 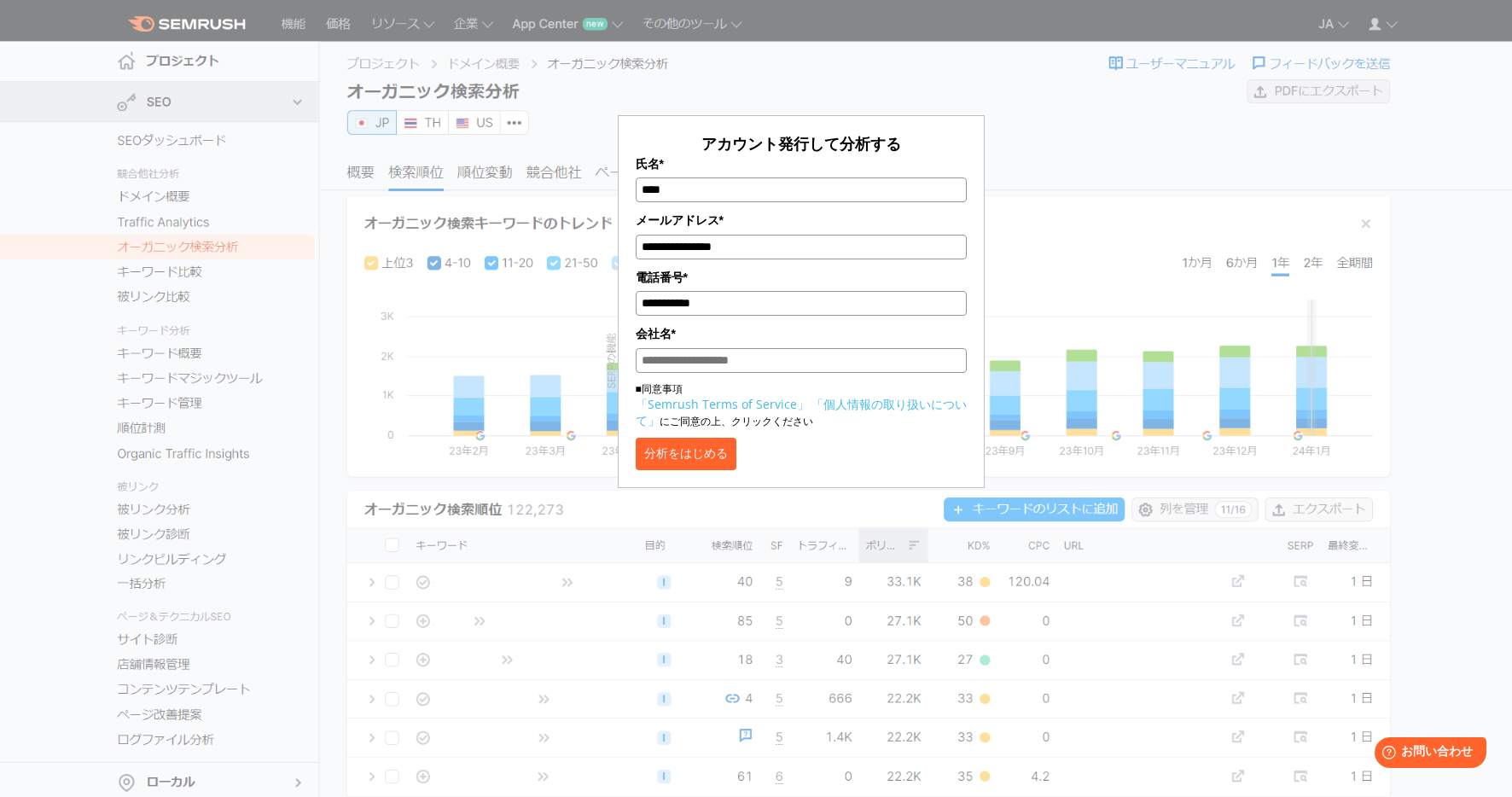 I want to click on span: アカウント発行して分析する, so click(x=801, y=143).